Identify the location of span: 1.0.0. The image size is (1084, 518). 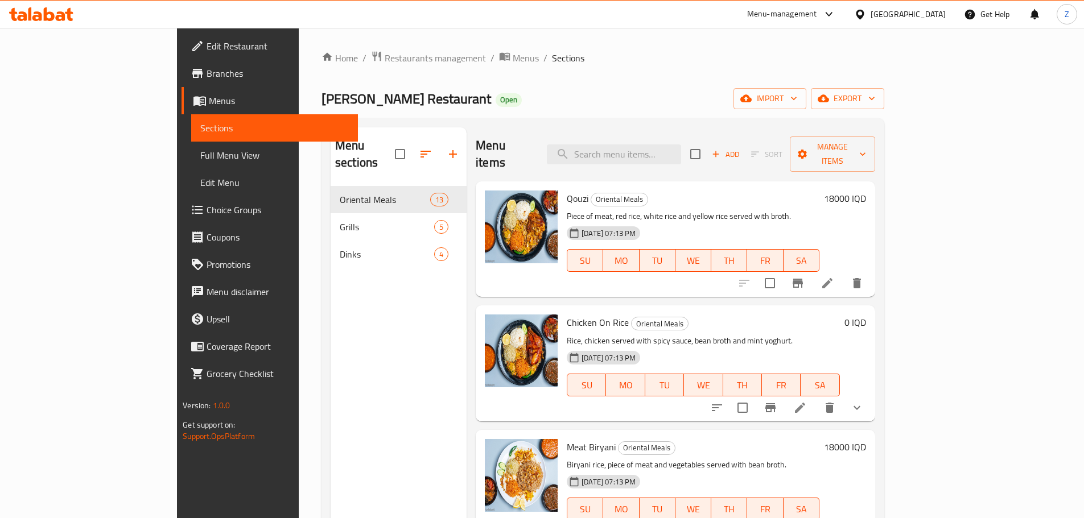
(221, 406).